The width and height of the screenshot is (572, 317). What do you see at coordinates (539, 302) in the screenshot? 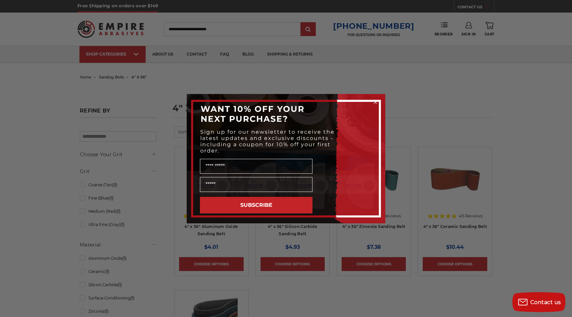
I see `button: Contact us` at bounding box center [539, 302].